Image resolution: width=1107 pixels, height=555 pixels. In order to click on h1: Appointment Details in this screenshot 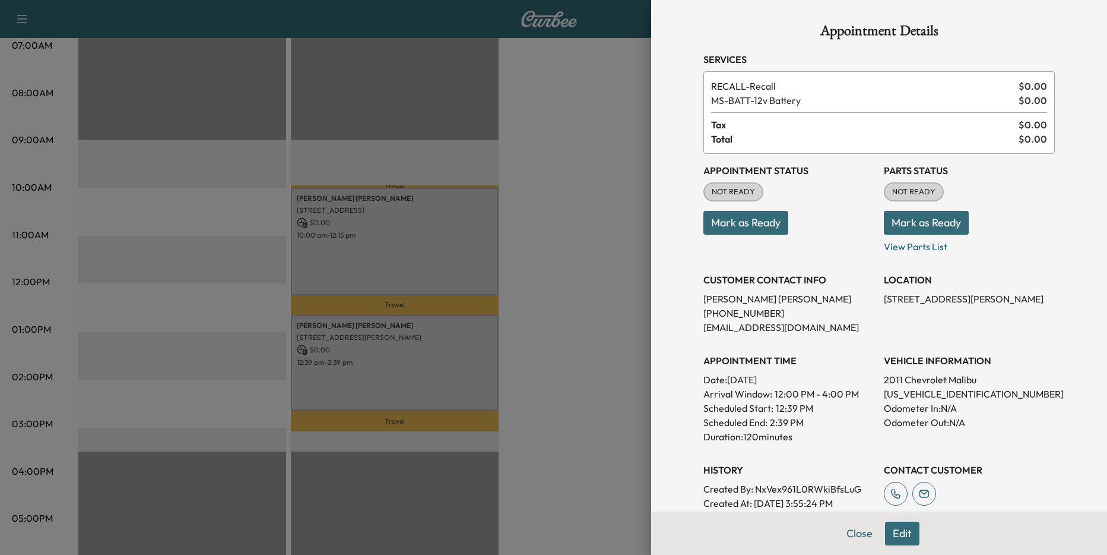, I will do `click(879, 33)`.